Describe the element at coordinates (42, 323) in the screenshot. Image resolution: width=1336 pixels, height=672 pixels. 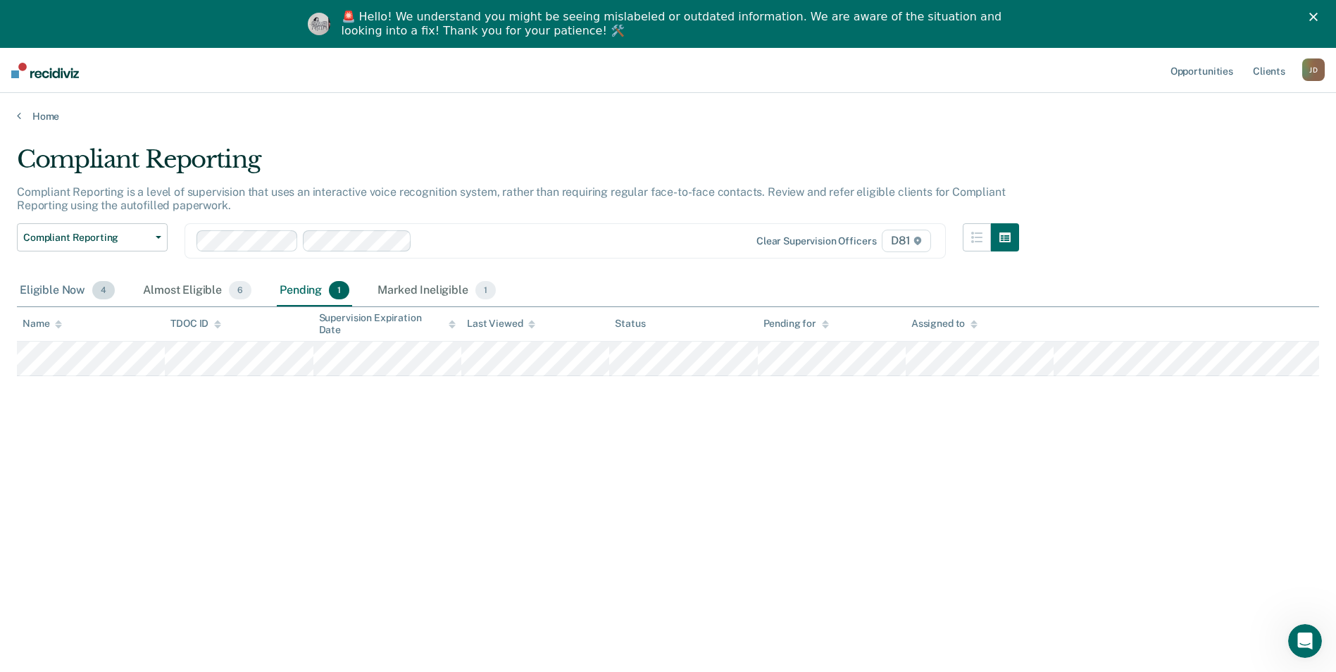
I see `div: Name` at that location.